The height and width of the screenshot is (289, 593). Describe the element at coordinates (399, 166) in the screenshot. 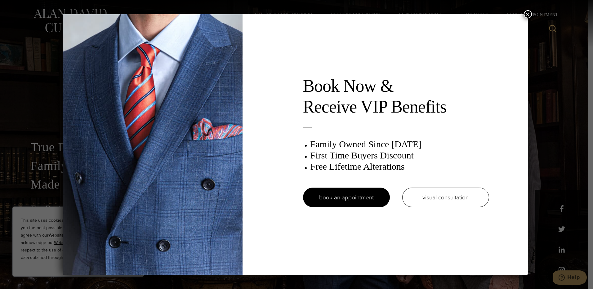

I see `h3: Free Lifetime Alterations` at that location.